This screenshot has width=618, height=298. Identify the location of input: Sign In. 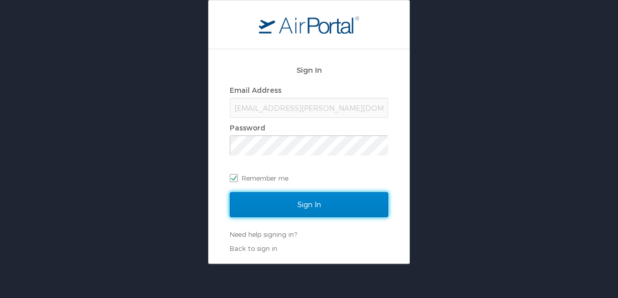
(309, 205).